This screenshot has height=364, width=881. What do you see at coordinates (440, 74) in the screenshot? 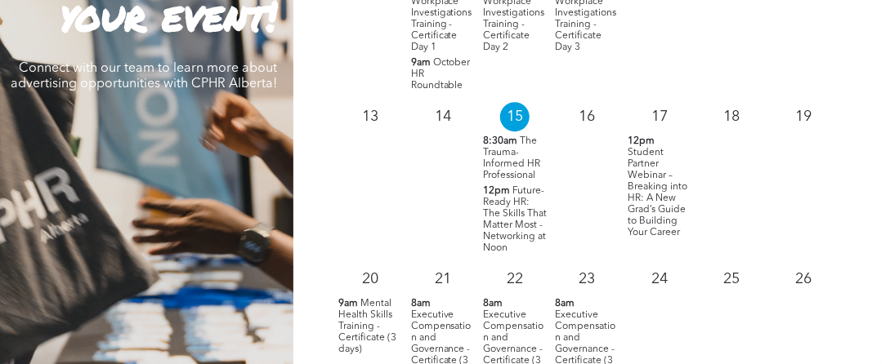
I see `span: October HR Roundtable` at bounding box center [440, 74].